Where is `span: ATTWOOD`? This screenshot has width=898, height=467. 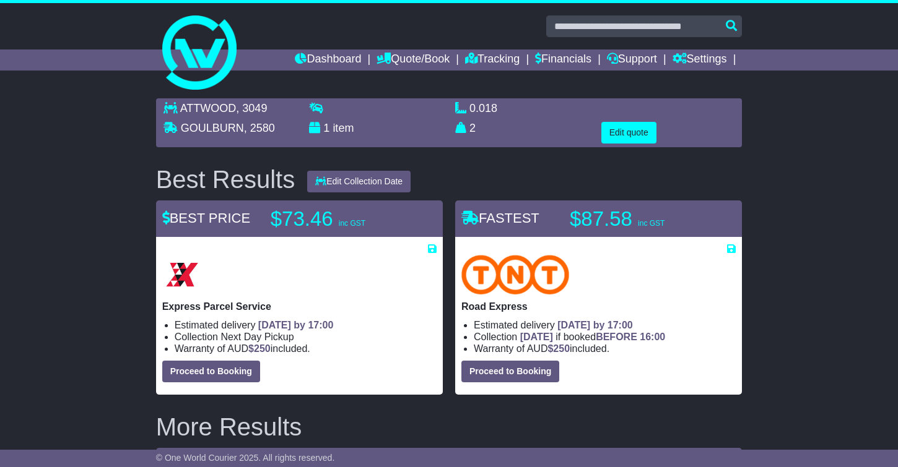
span: ATTWOOD is located at coordinates (208, 108).